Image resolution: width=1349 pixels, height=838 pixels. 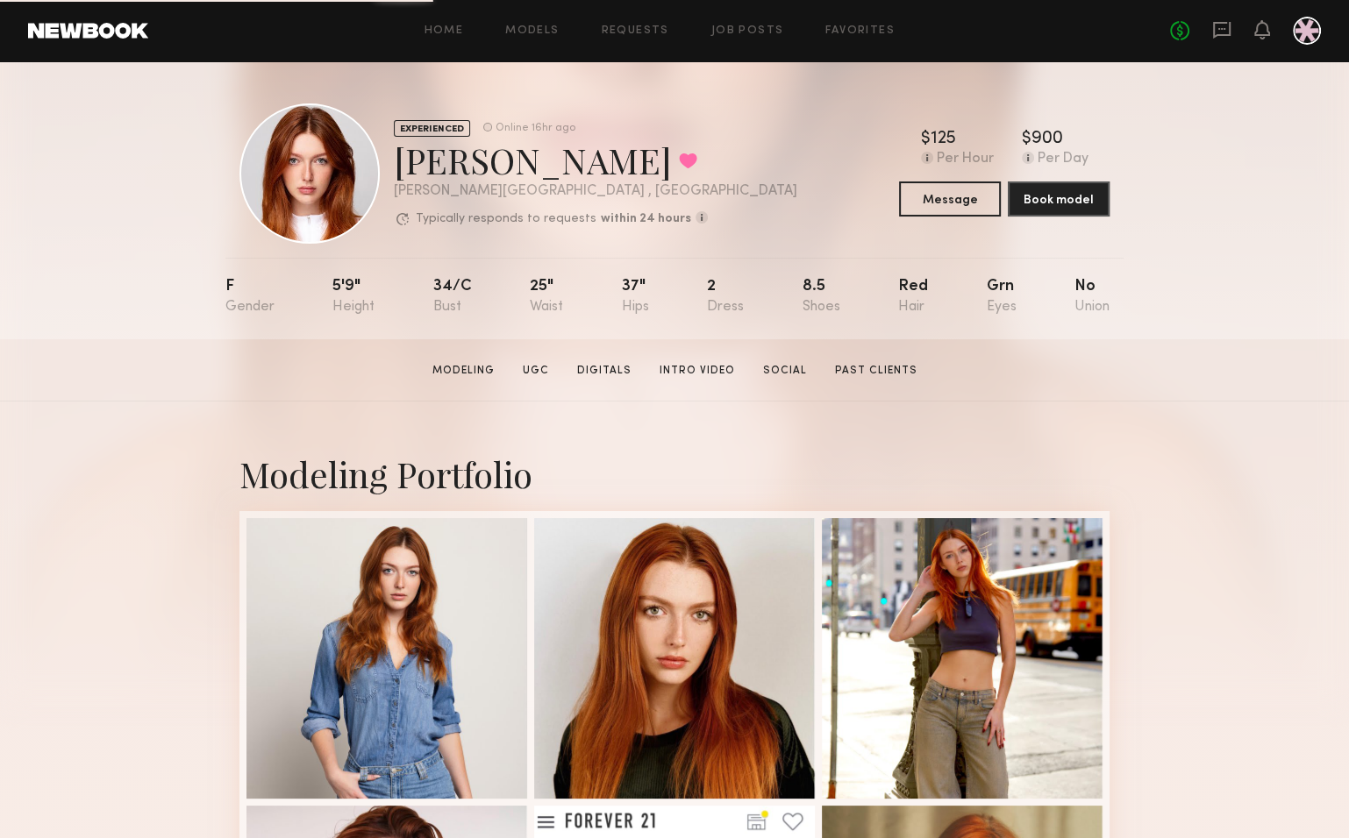 I want to click on a: Past Clients, so click(x=876, y=371).